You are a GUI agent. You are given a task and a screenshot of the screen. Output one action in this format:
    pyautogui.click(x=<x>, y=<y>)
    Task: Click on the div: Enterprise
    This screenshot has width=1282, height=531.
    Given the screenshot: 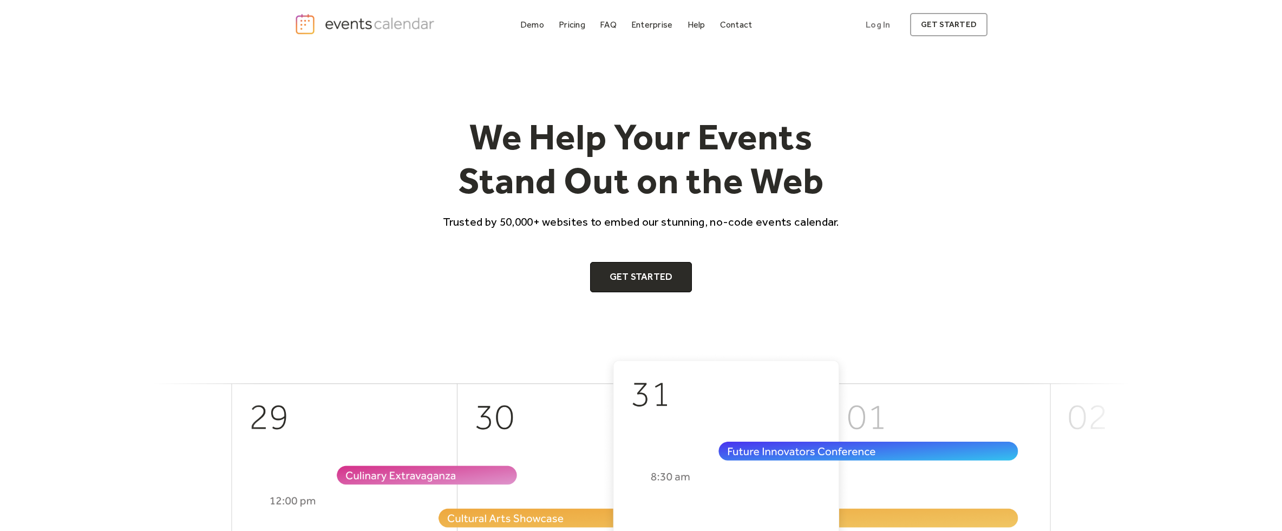 What is the action you would take?
    pyautogui.click(x=652, y=24)
    